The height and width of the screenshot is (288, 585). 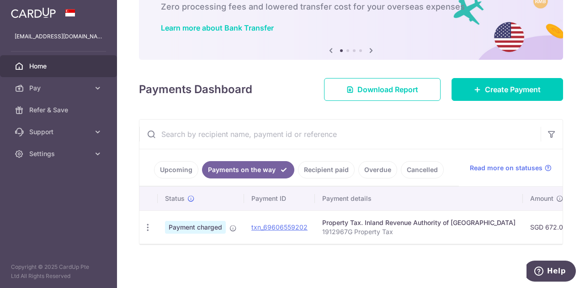 I want to click on span: Home, so click(x=59, y=66).